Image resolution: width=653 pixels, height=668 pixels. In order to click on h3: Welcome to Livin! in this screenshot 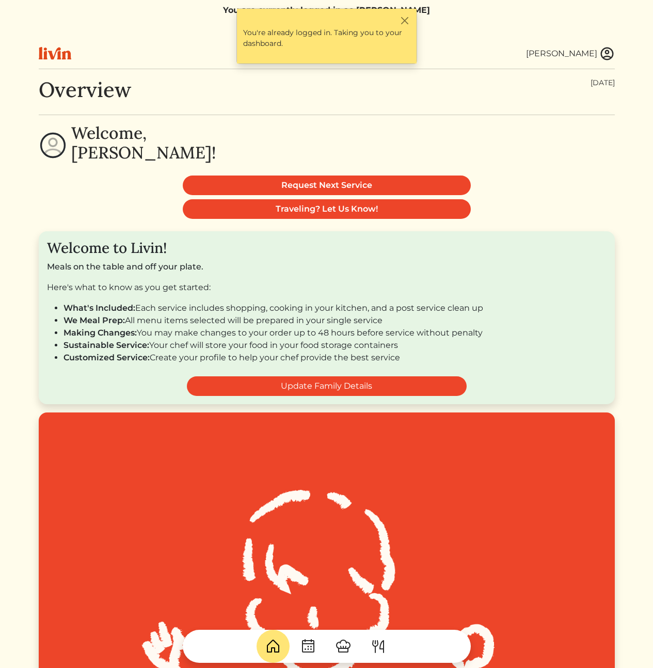, I will do `click(327, 248)`.